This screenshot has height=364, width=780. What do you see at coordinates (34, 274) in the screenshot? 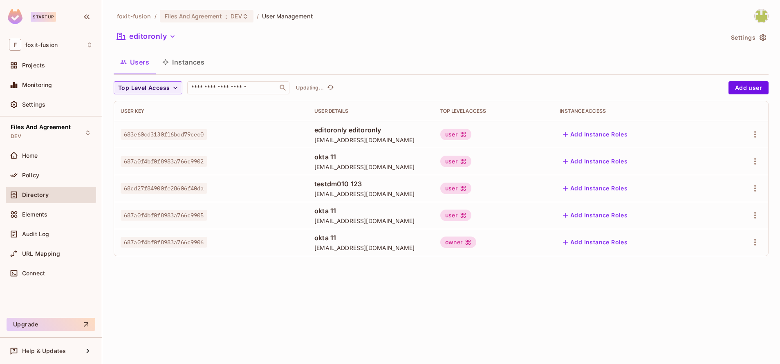
I see `span: Connect` at bounding box center [34, 274].